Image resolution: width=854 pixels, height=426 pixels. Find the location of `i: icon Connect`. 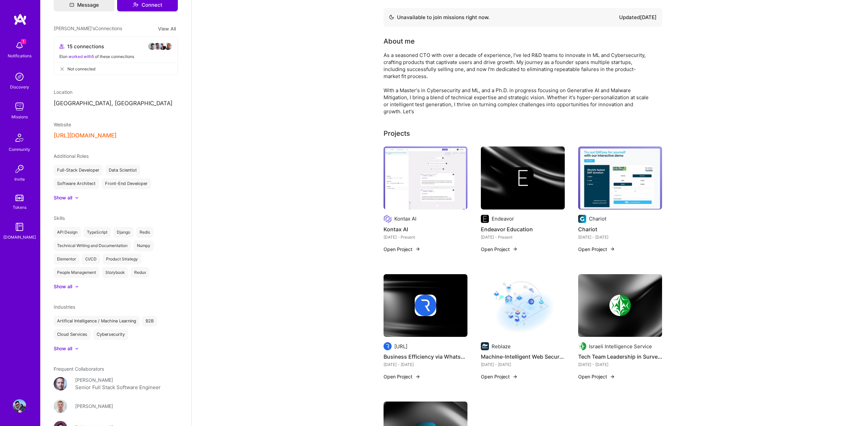

i: icon Connect is located at coordinates (136, 5).